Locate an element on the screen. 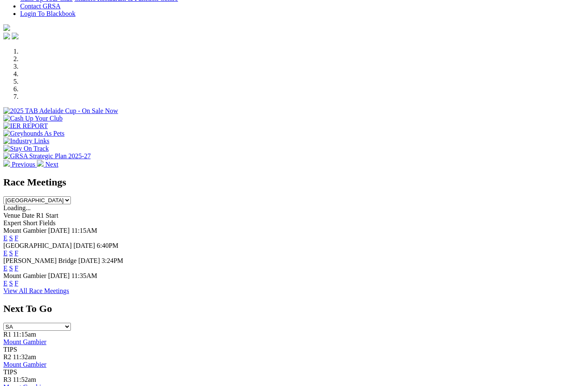  span: Expert is located at coordinates (12, 223).